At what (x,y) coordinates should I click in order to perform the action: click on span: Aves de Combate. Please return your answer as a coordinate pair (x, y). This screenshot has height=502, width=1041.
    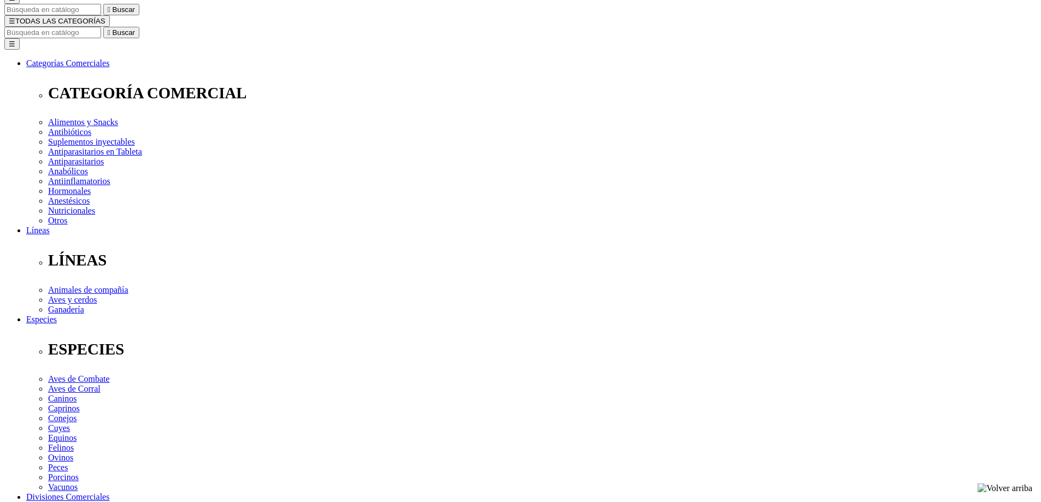
    Looking at the image, I should click on (79, 379).